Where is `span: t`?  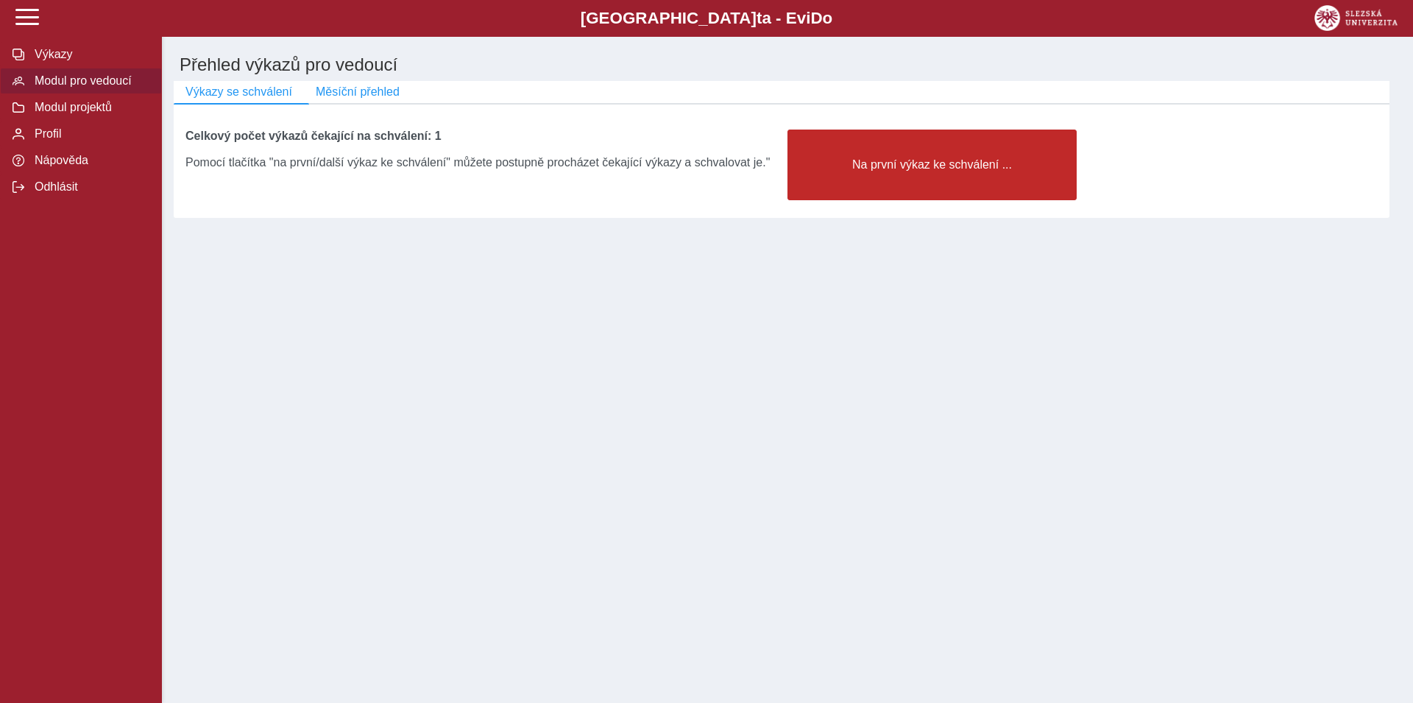 span: t is located at coordinates (759, 18).